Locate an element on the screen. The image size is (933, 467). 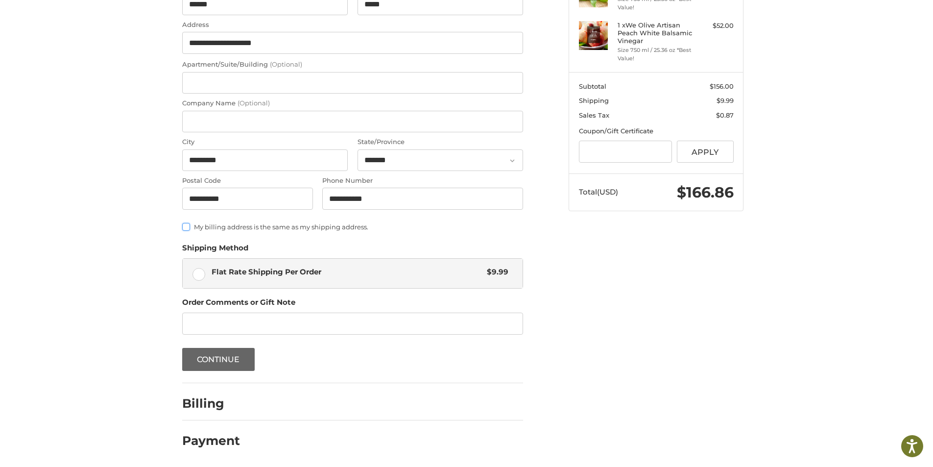
input: Gift Certificate or Coupon Code is located at coordinates (625, 151).